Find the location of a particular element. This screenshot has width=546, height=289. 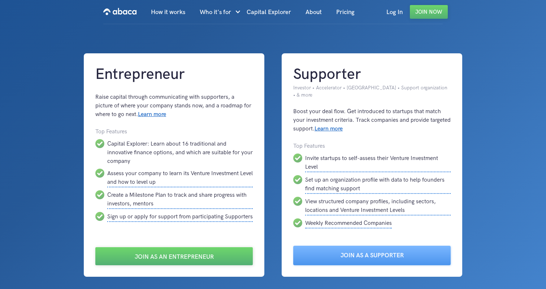

div: View structured company profiles, including sectors, locations and Venture Investment Levels is located at coordinates (377, 206).